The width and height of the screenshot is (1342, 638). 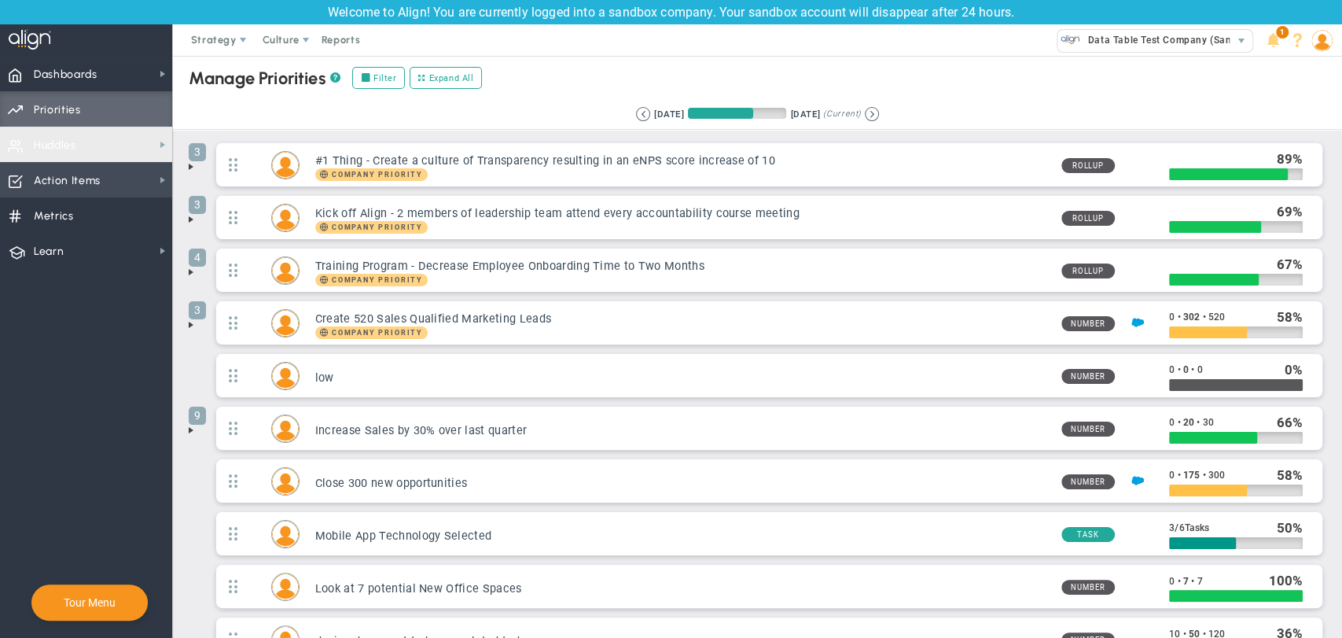 What do you see at coordinates (1191, 475) in the screenshot?
I see `span: 175` at bounding box center [1191, 475].